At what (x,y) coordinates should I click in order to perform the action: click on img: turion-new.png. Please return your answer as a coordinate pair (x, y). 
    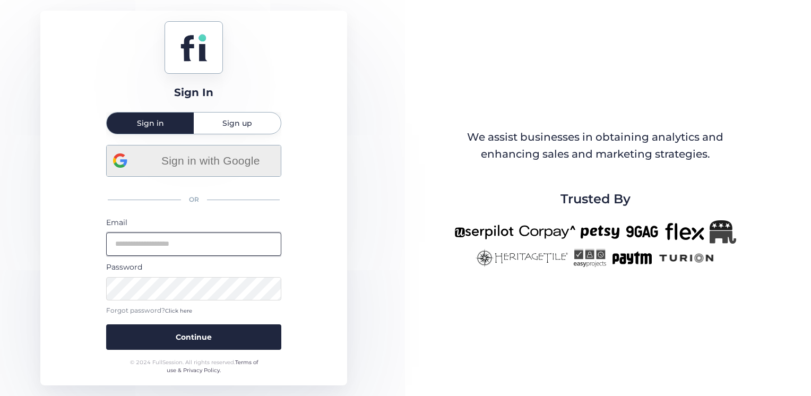
    Looking at the image, I should click on (686, 258).